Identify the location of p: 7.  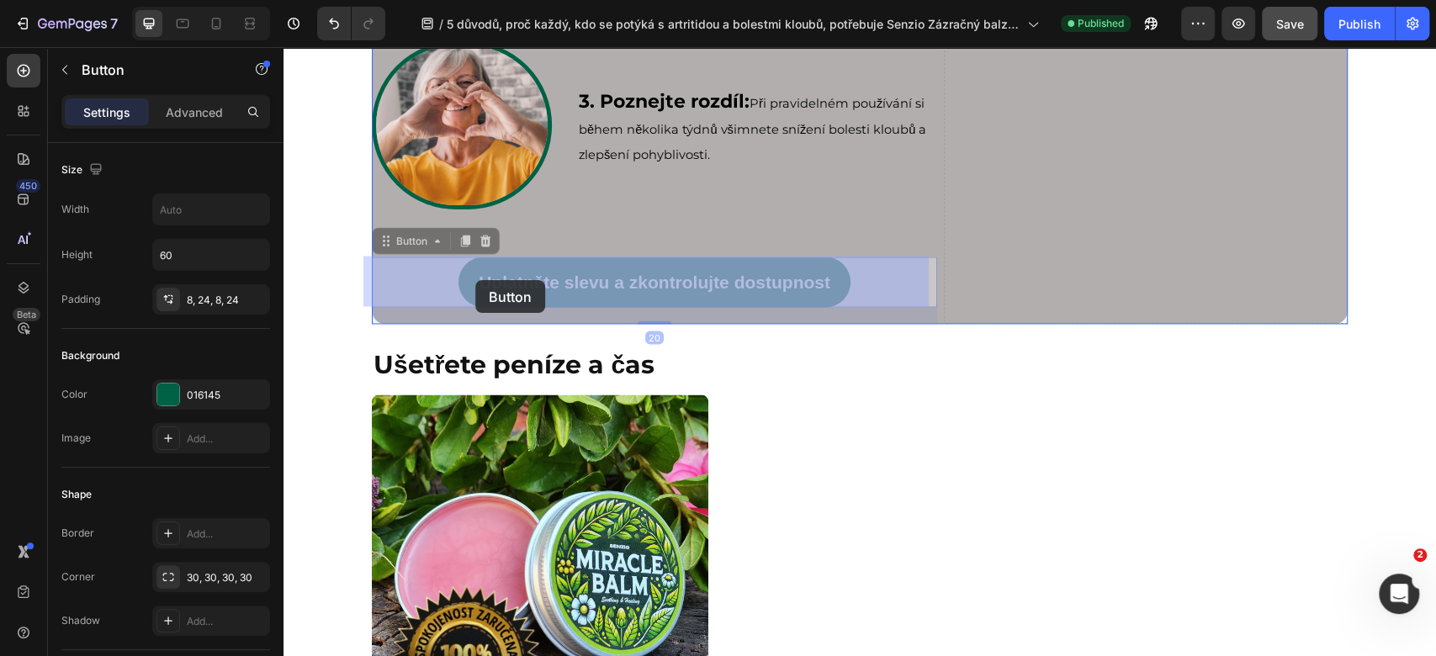
(114, 24).